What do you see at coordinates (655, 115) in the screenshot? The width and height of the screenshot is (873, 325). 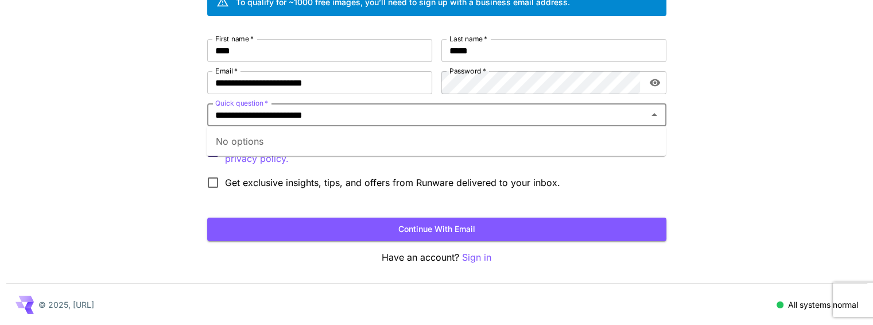 I see `button: Close` at bounding box center [655, 115].